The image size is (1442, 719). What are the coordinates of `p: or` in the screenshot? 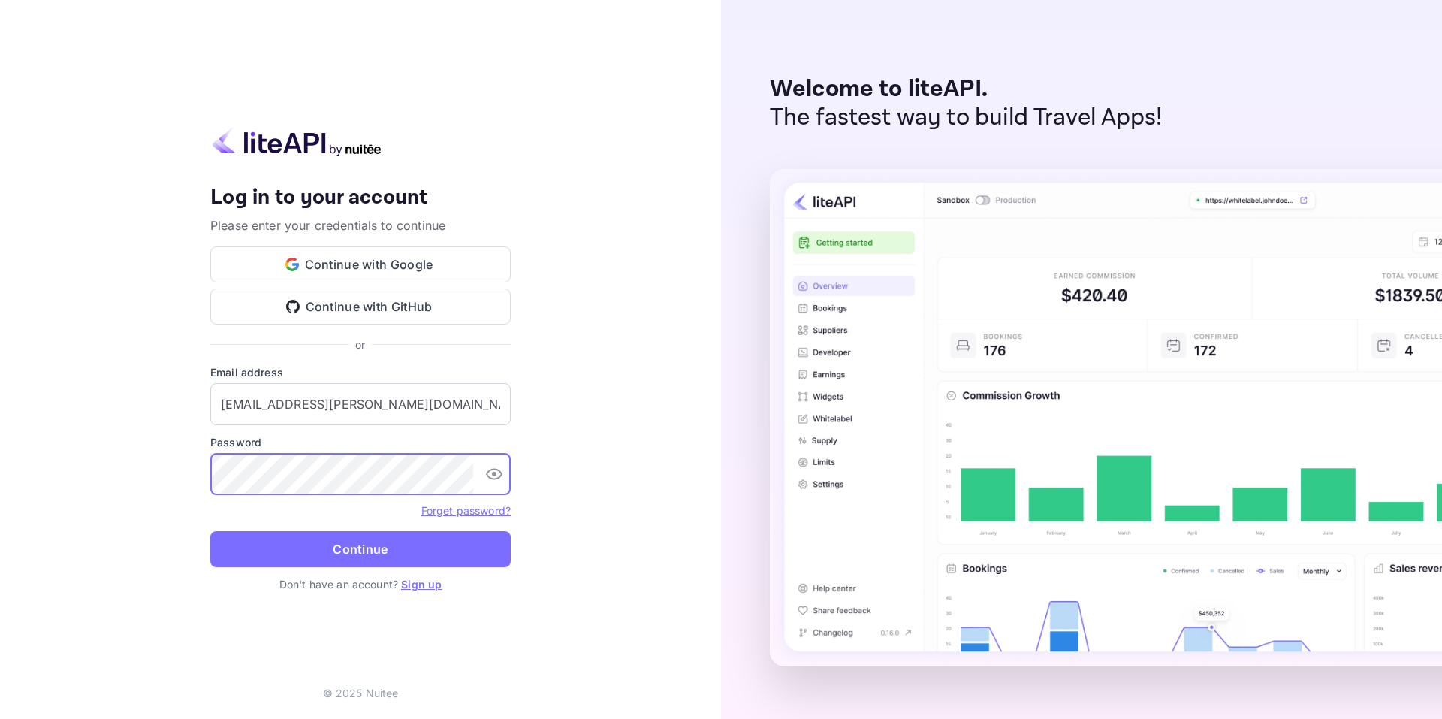 It's located at (360, 344).